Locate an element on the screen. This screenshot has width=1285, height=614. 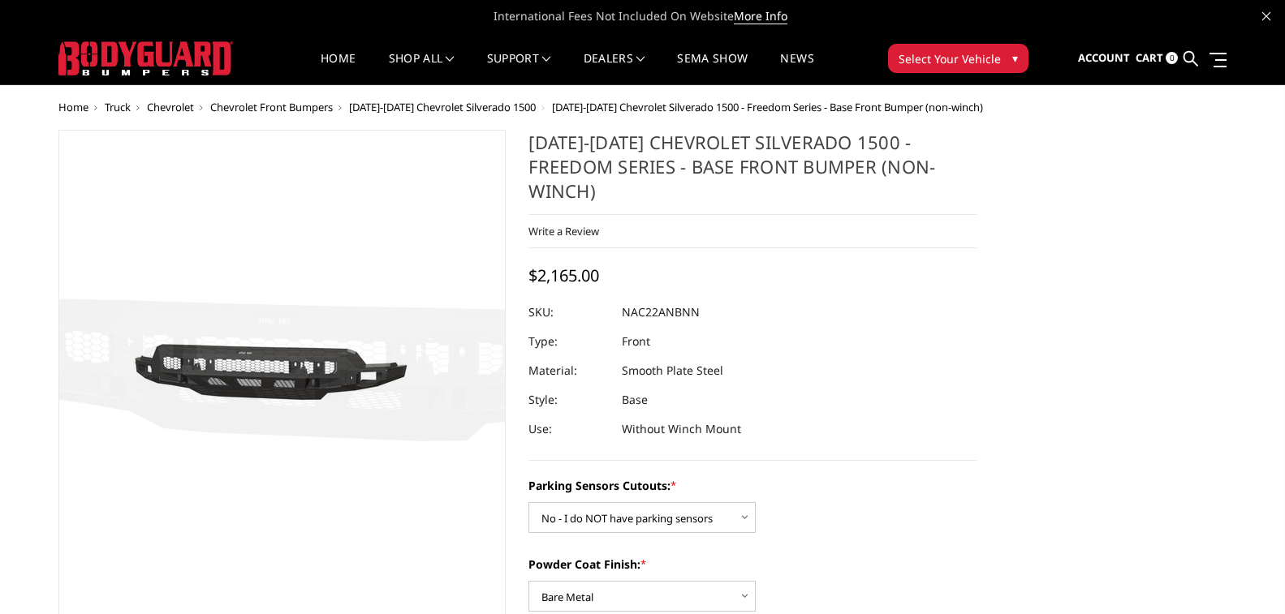
a: More Info is located at coordinates (761, 16).